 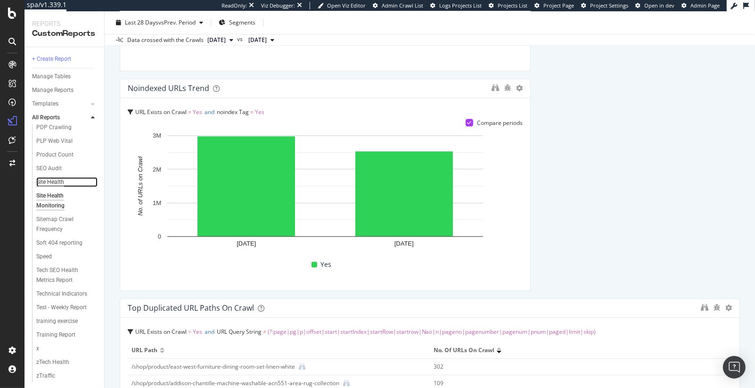 I want to click on div: Test - Weekly Report, so click(x=61, y=307).